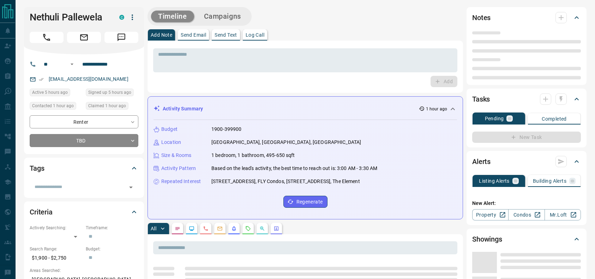 This screenshot has height=279, width=595. Describe the element at coordinates (177, 229) in the screenshot. I see `svg: Notes` at that location.